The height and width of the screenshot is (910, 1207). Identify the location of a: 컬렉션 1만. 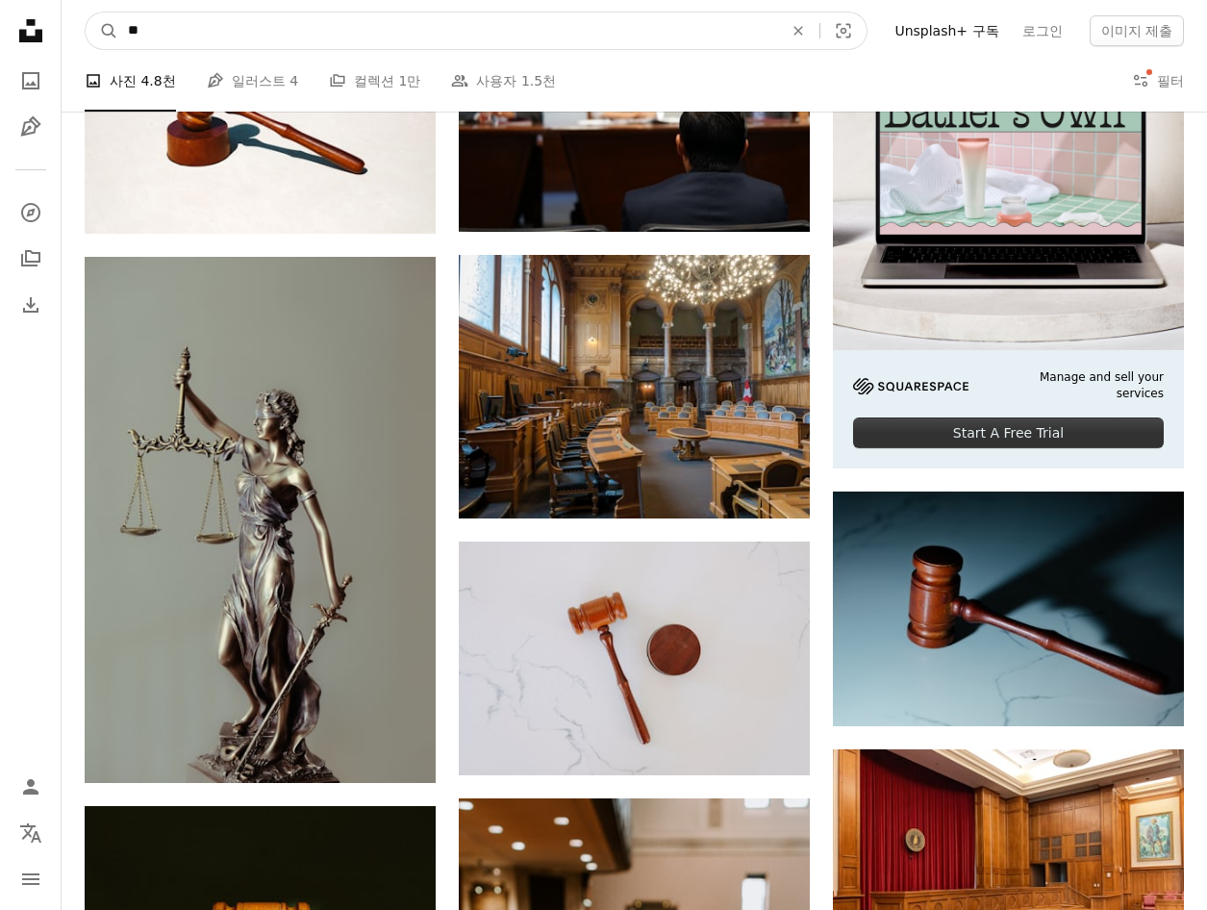
(374, 81).